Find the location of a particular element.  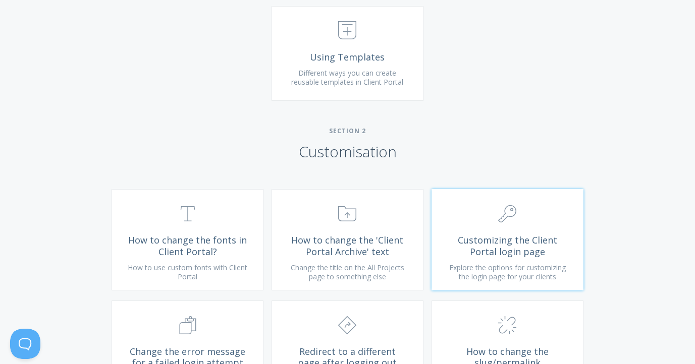

a: How to change the 'Client Portal Archive' text Change the title on the All Projects page to somet... is located at coordinates (347, 240).